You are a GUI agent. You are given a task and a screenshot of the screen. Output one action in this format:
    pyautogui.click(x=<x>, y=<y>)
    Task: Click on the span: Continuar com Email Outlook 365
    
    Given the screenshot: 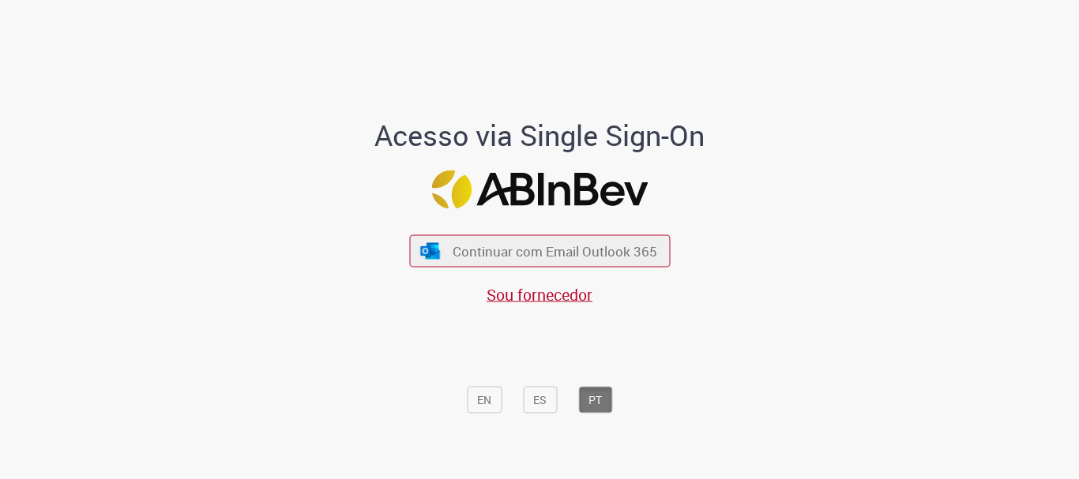 What is the action you would take?
    pyautogui.click(x=554, y=251)
    